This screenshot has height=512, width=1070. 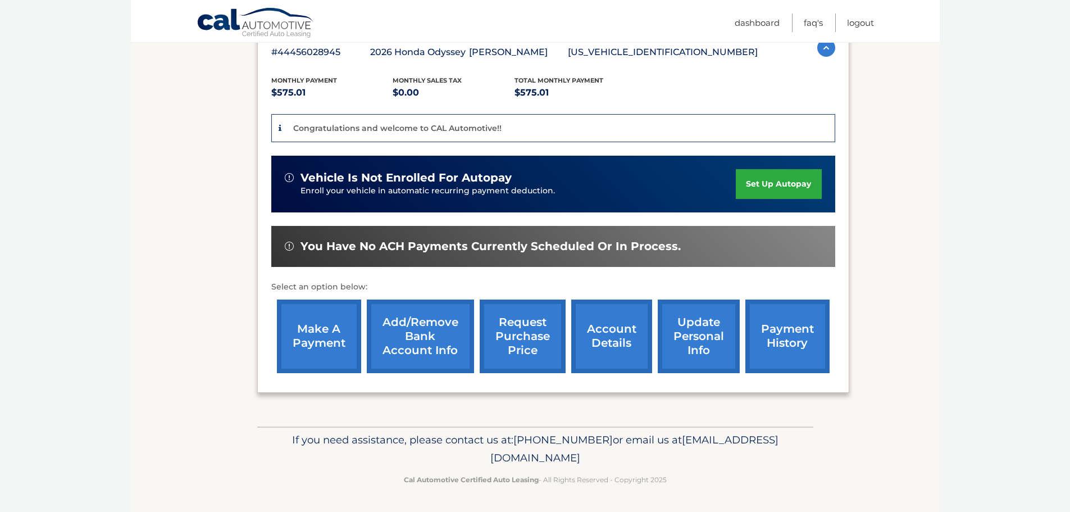 What do you see at coordinates (814, 22) in the screenshot?
I see `a: FAQ's` at bounding box center [814, 22].